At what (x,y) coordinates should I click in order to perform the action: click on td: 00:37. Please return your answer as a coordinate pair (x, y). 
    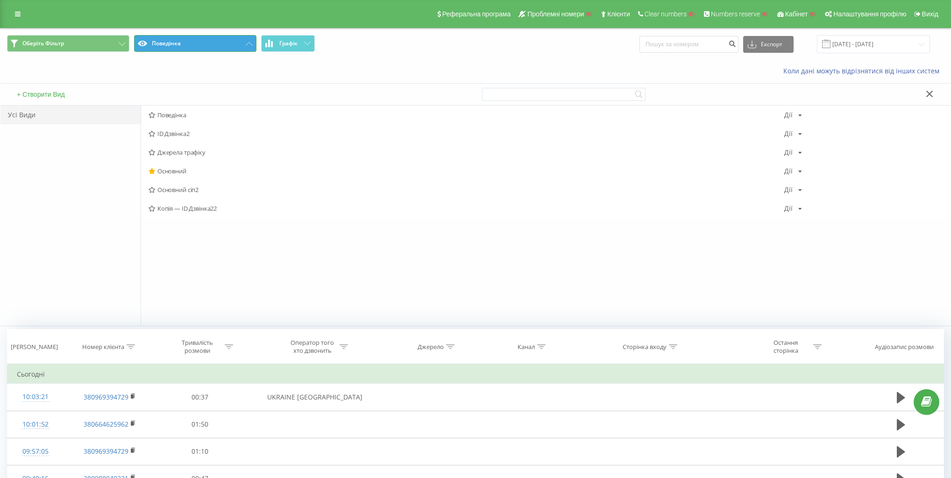
    Looking at the image, I should click on (199, 397).